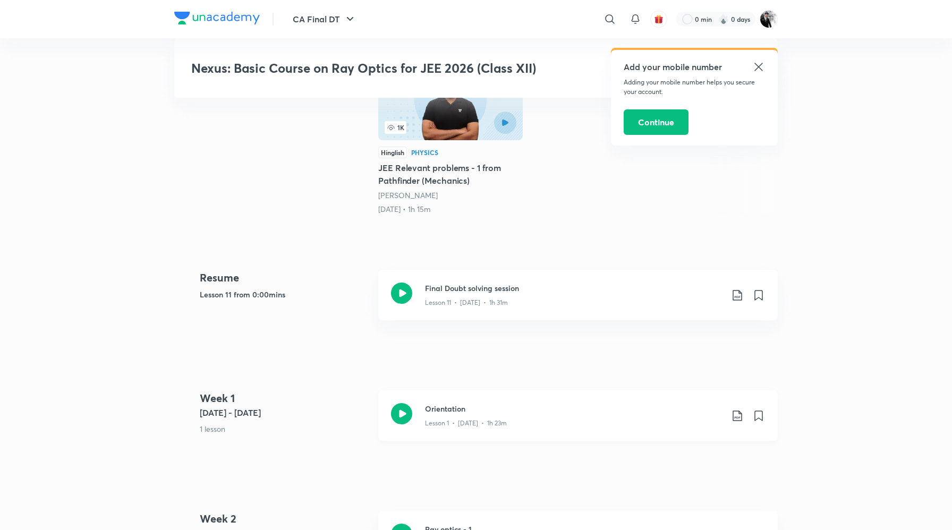 This screenshot has height=530, width=952. What do you see at coordinates (285, 294) in the screenshot?
I see `h5: Lesson 11 from 0:00mins` at bounding box center [285, 294].